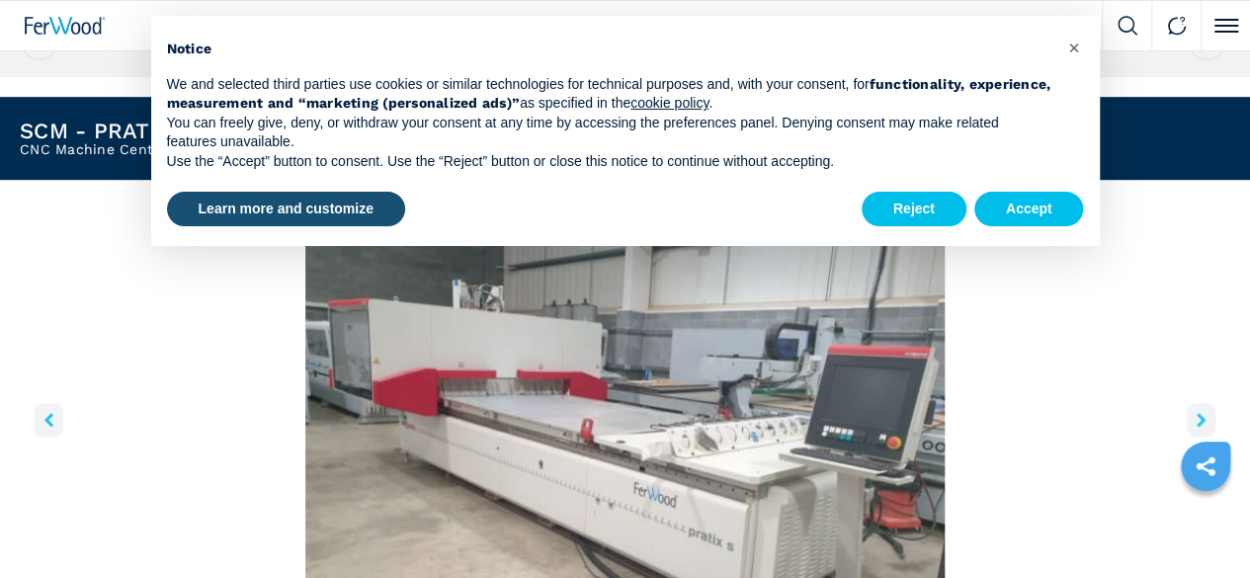  What do you see at coordinates (914, 209) in the screenshot?
I see `button: Reject` at bounding box center [914, 209].